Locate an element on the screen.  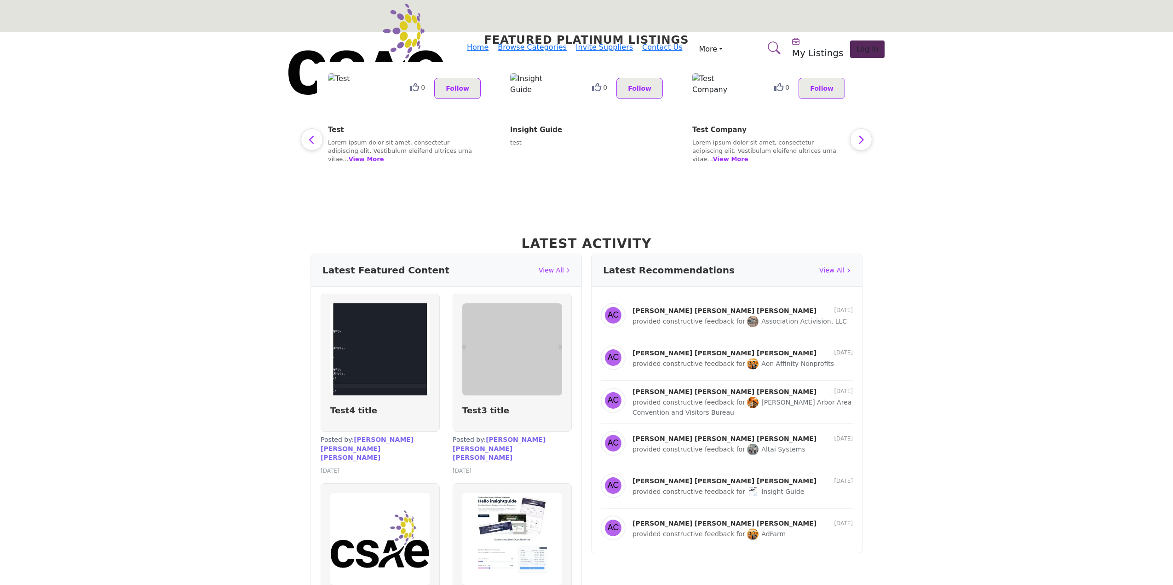
a: AdFarm is located at coordinates (766, 534).